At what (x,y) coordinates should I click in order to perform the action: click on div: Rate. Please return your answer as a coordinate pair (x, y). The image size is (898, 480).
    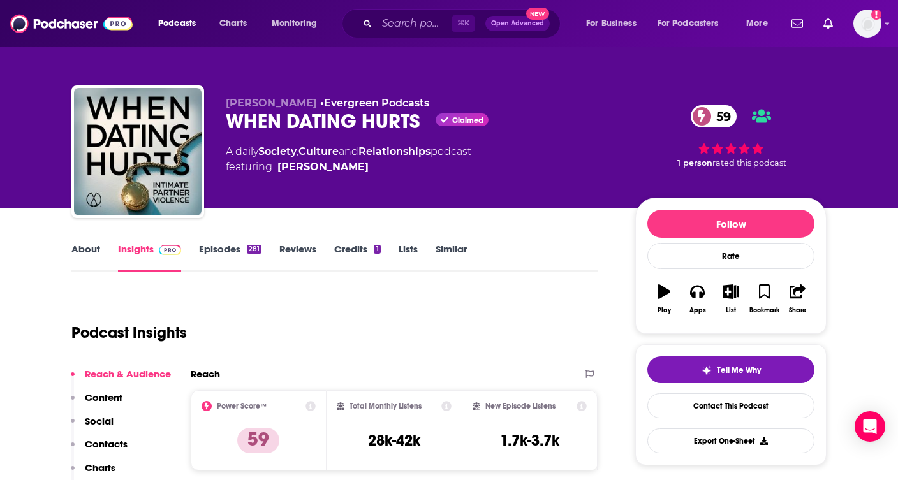
    Looking at the image, I should click on (731, 256).